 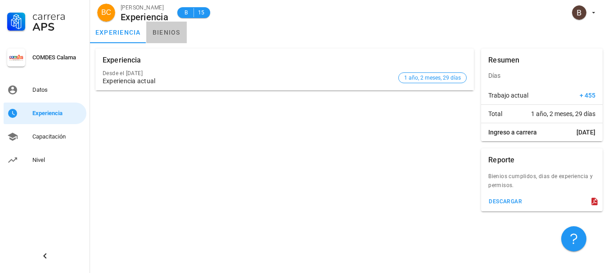 I want to click on span: B, so click(x=186, y=13).